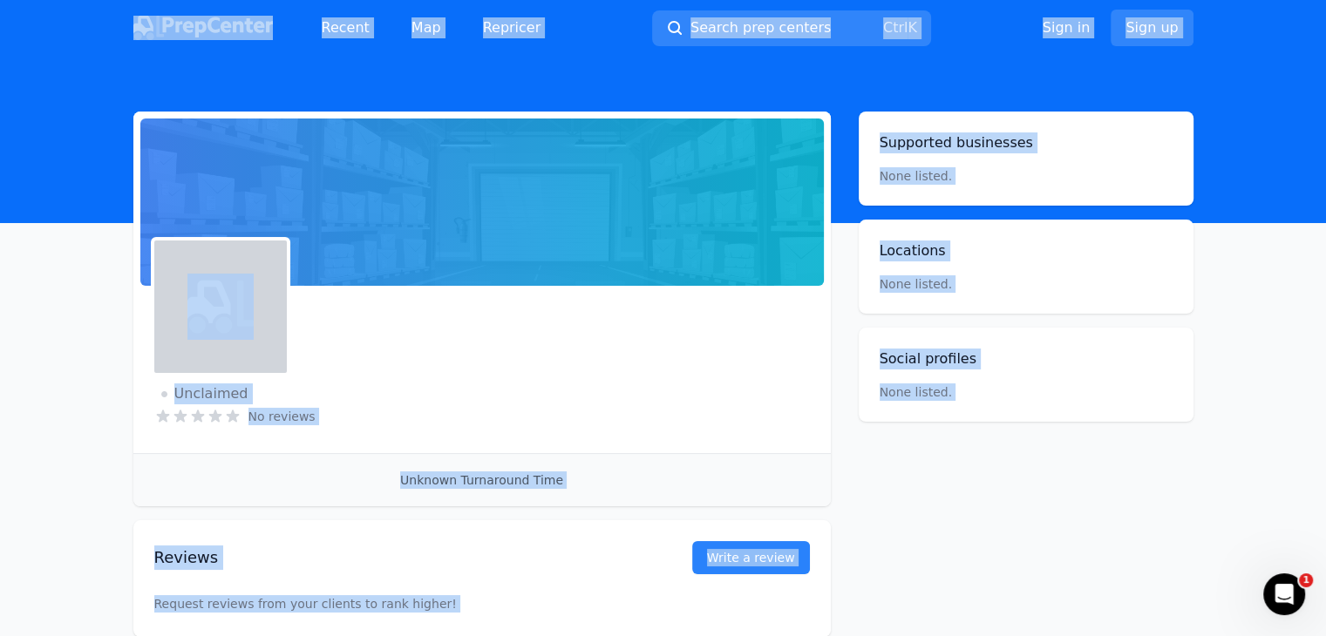 This screenshot has width=1326, height=636. Describe the element at coordinates (912, 27) in the screenshot. I see `kbd: K` at that location.